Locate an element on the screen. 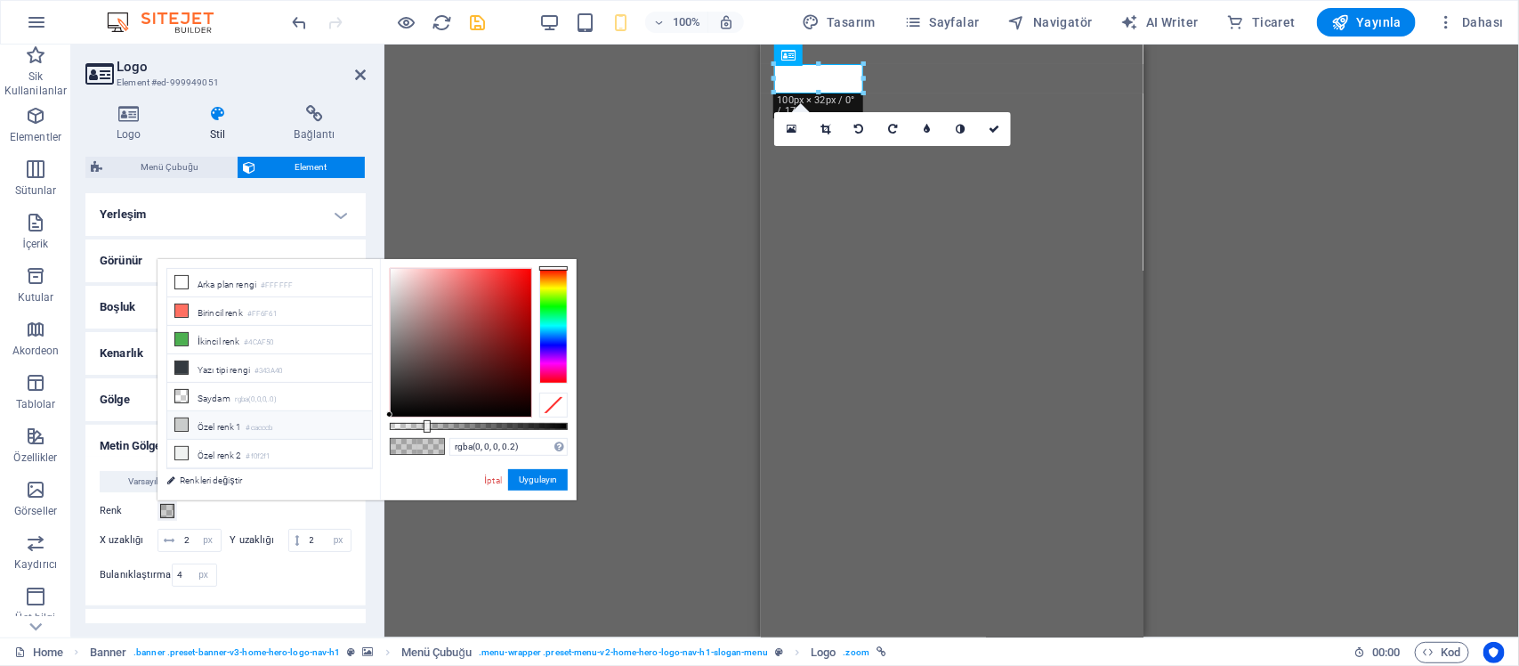  span: . zoom is located at coordinates (856, 652).